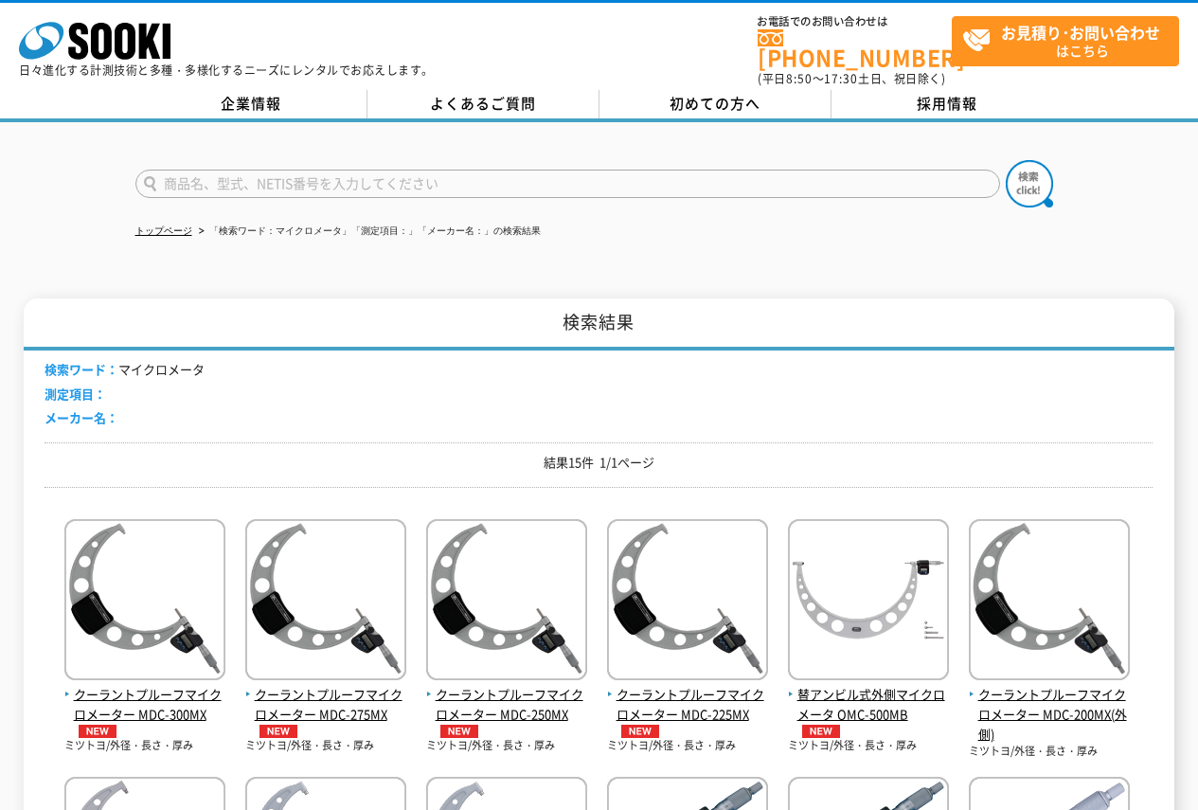 The image size is (1198, 810). Describe the element at coordinates (326, 711) in the screenshot. I see `span: クーラントプルーフマイクロメーター MDC-275MX` at that location.